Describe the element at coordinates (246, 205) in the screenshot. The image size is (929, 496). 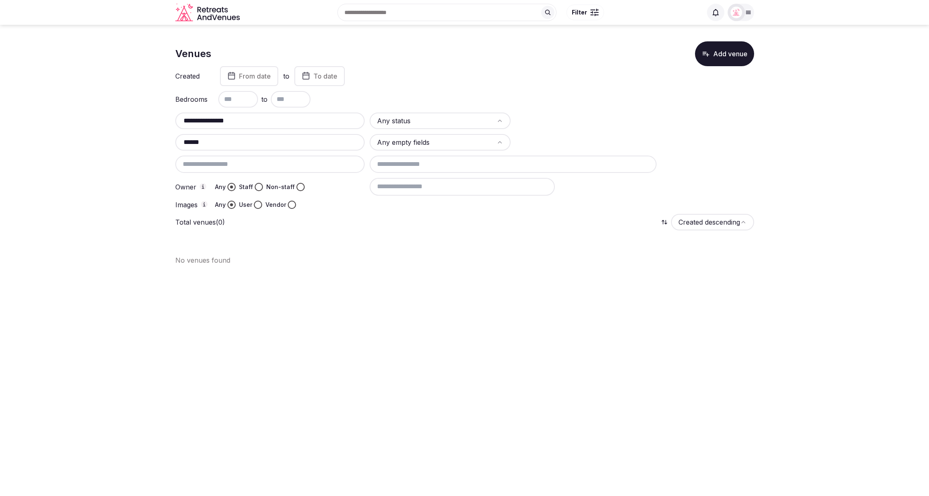
I see `label: User` at that location.